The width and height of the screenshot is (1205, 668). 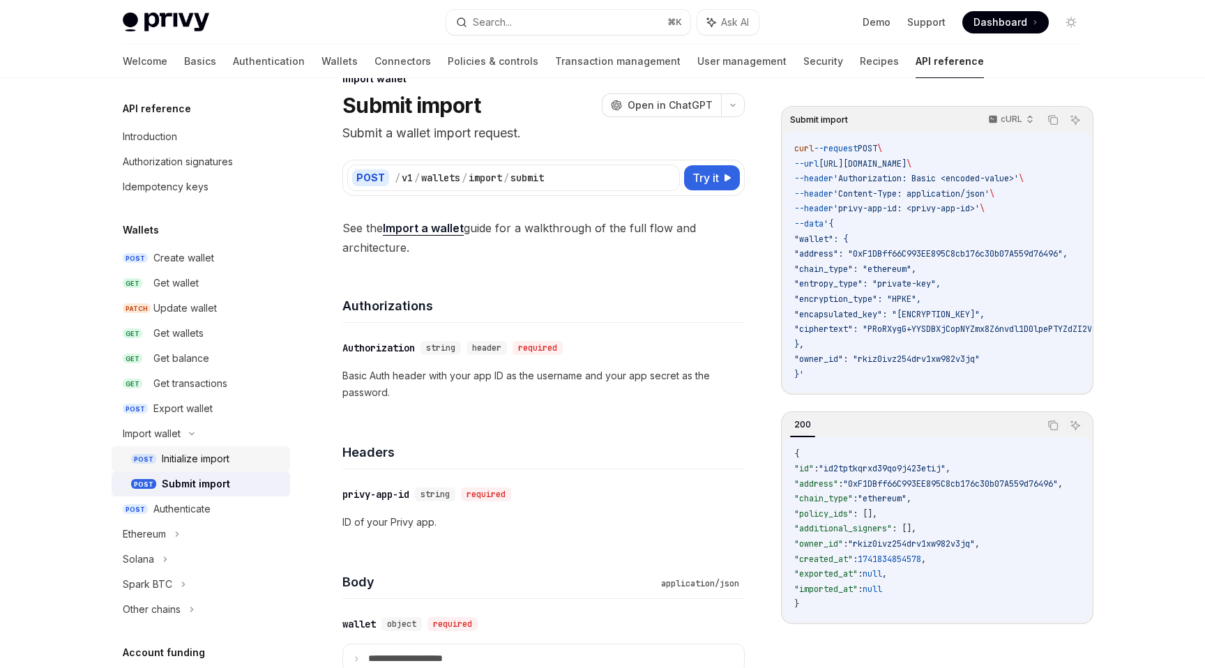 What do you see at coordinates (435, 494) in the screenshot?
I see `span: string` at bounding box center [435, 494].